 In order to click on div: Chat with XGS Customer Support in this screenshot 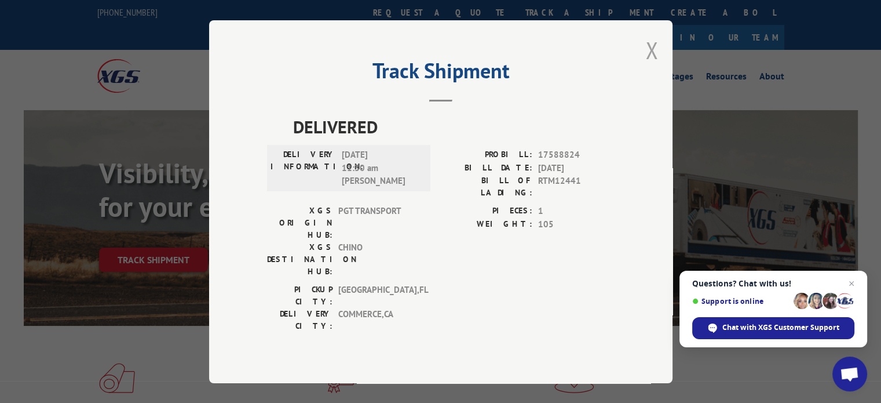, I will do `click(773, 328)`.